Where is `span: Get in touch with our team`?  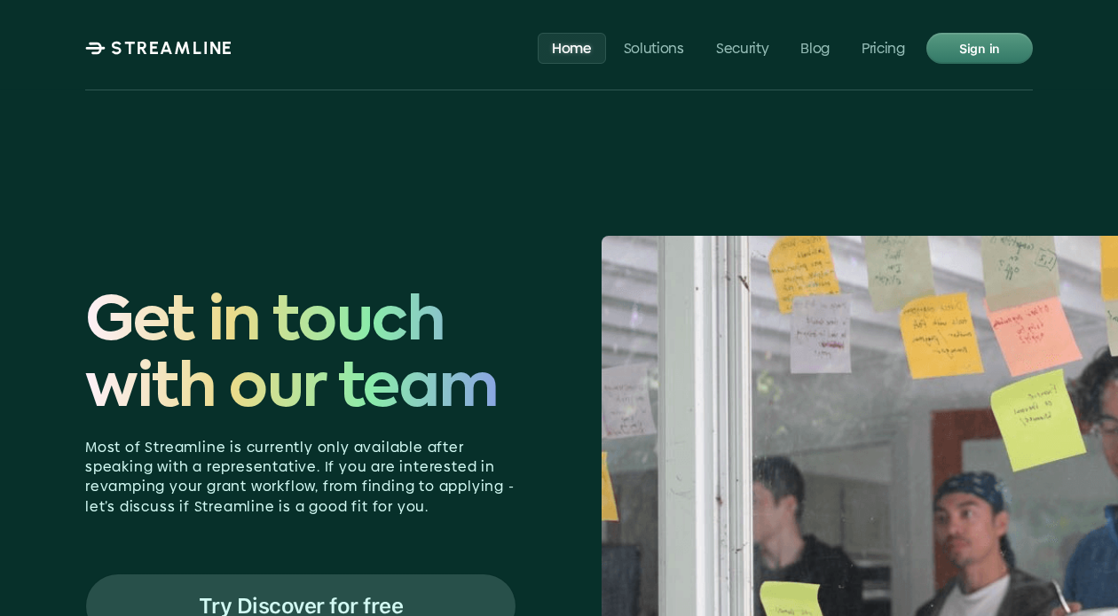 span: Get in touch with our team is located at coordinates (301, 357).